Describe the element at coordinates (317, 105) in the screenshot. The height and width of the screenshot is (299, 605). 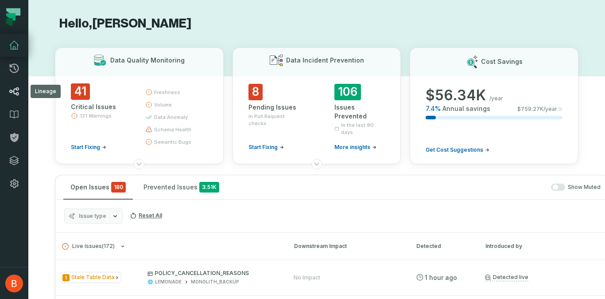
I see `button: Data Incident Prevention8Pending Issuesin Pull Request checksStart Fixing106Issues PreventedIn th...` at that location.